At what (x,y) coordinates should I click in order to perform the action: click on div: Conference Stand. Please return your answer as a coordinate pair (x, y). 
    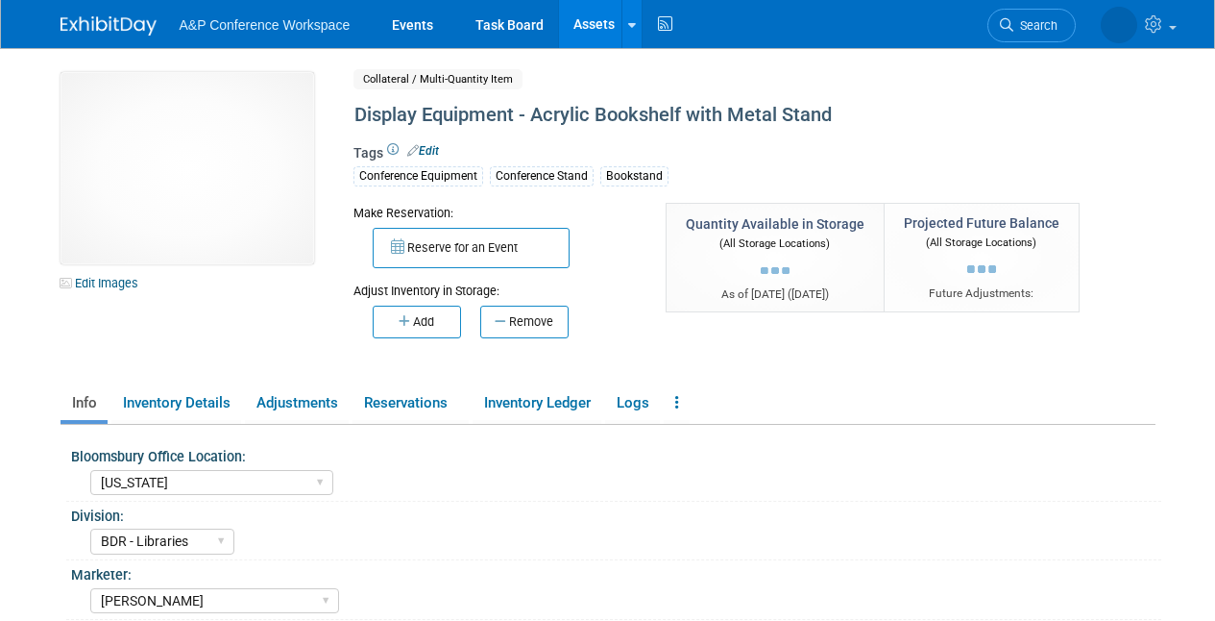
    Looking at the image, I should click on (542, 176).